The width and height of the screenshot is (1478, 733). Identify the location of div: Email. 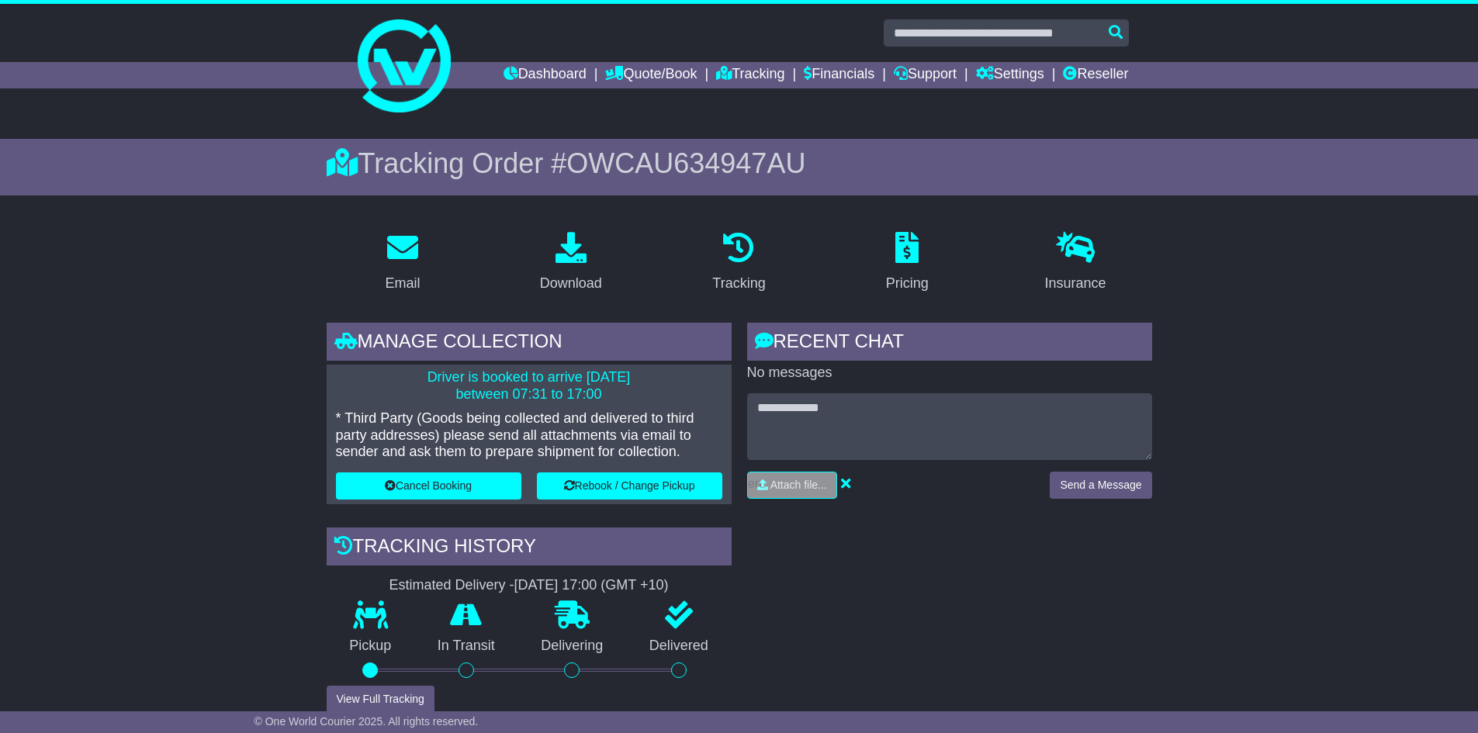
(402, 283).